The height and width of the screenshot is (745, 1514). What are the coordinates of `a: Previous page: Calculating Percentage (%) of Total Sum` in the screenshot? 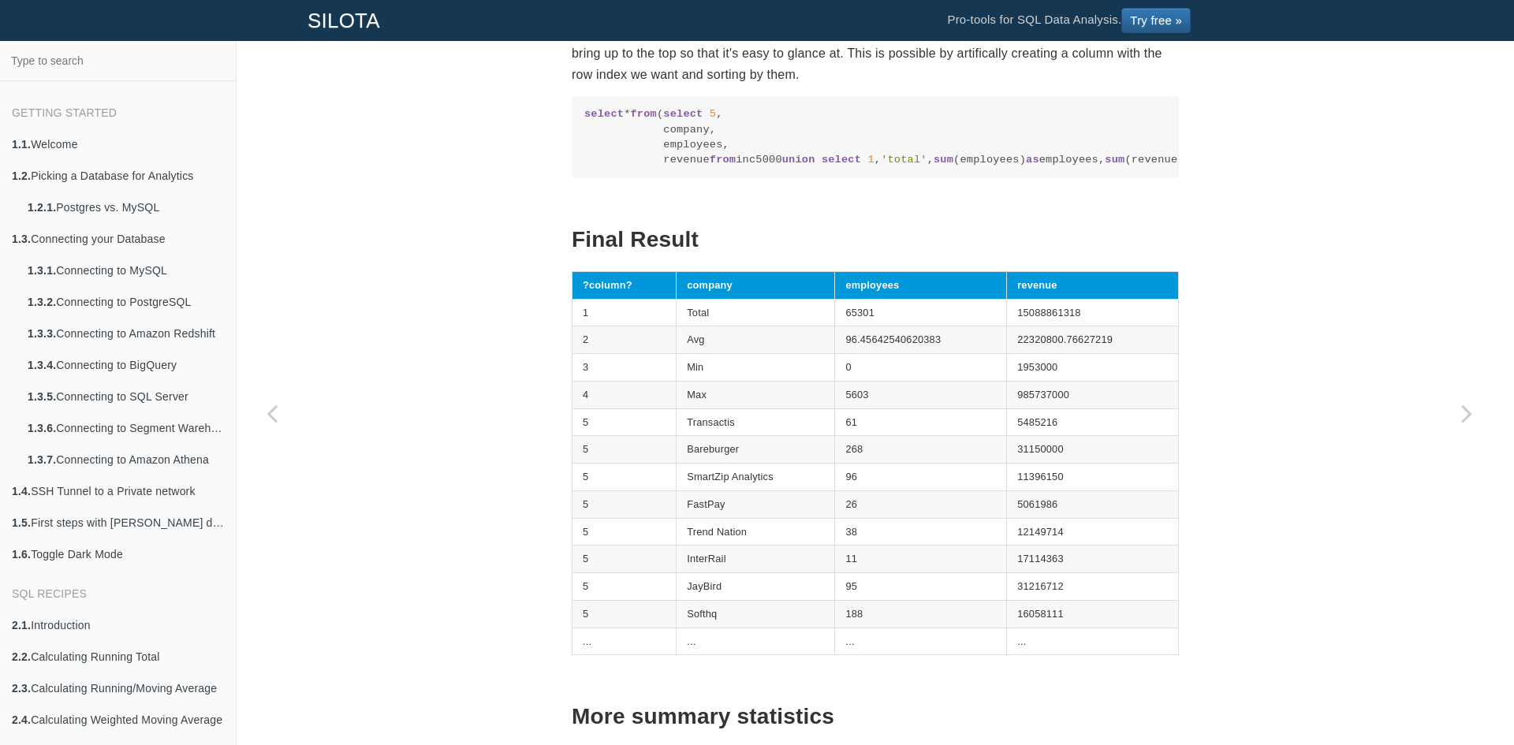 It's located at (272, 412).